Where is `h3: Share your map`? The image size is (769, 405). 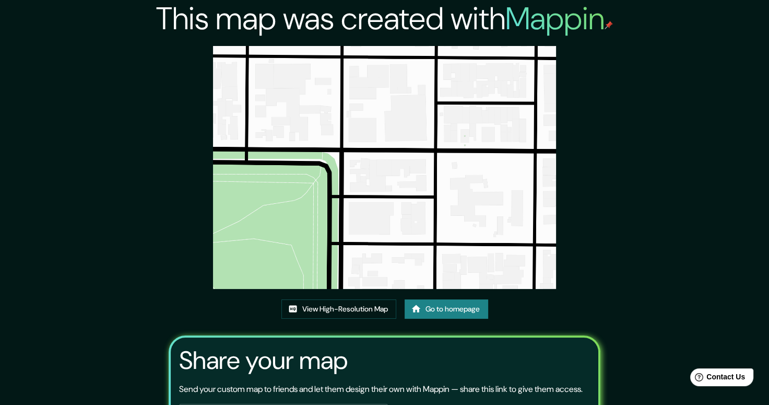 h3: Share your map is located at coordinates (263, 360).